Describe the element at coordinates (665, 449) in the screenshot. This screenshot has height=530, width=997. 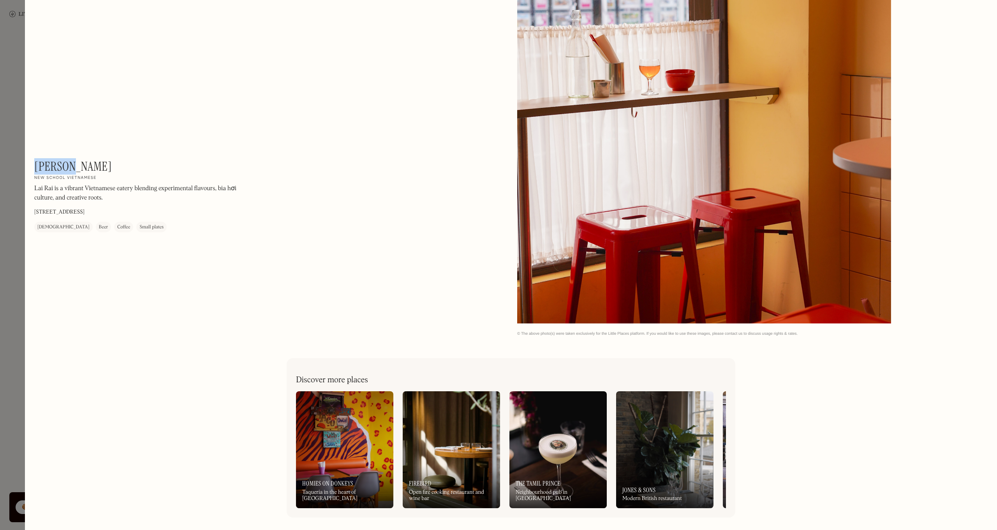
I see `a: Jones & SonsModern British restaurant` at that location.